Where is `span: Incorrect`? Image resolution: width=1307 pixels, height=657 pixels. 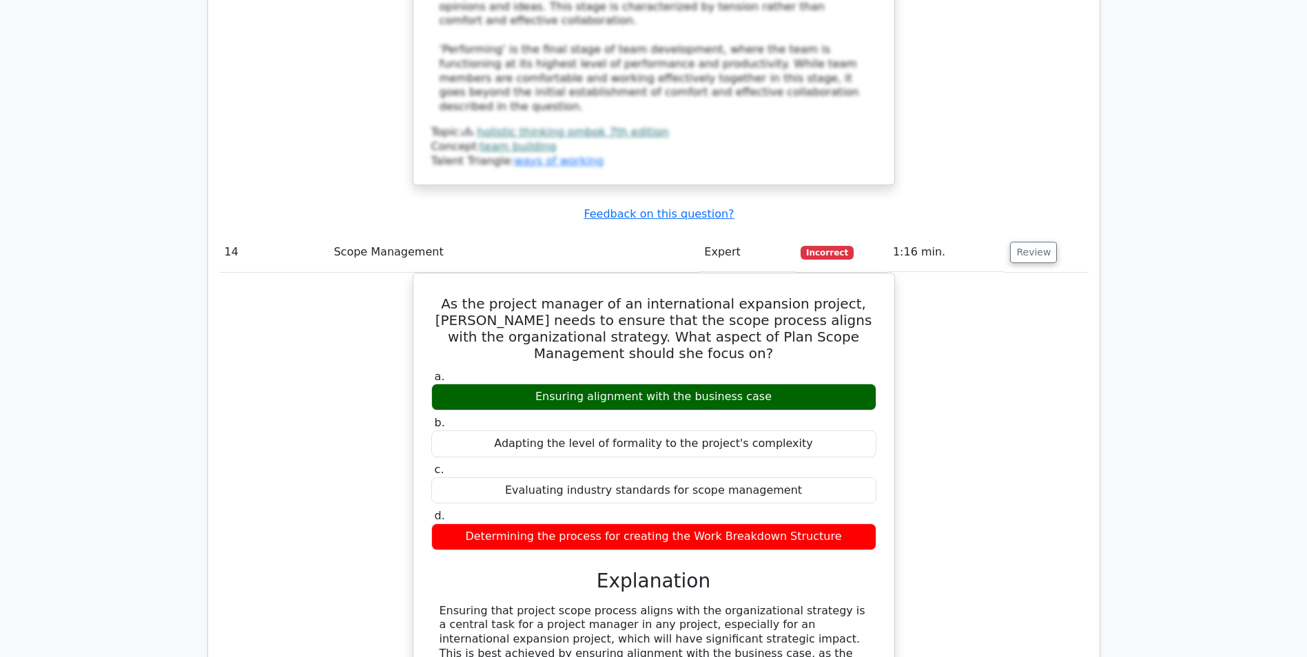 span: Incorrect is located at coordinates (827, 253).